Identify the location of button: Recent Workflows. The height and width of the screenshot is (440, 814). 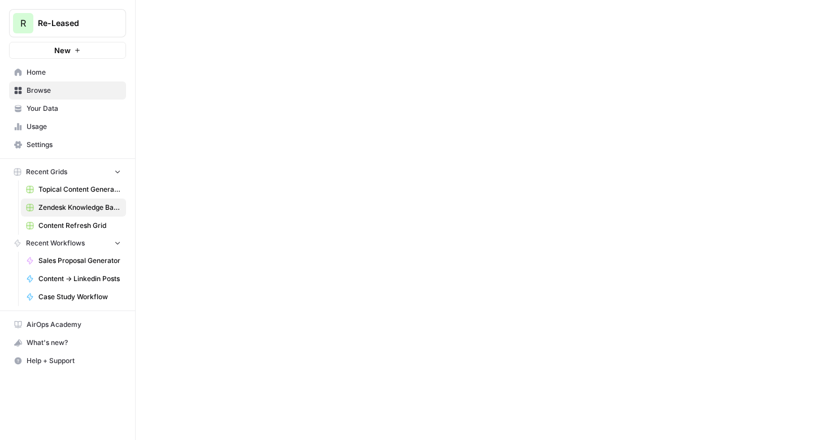
(67, 243).